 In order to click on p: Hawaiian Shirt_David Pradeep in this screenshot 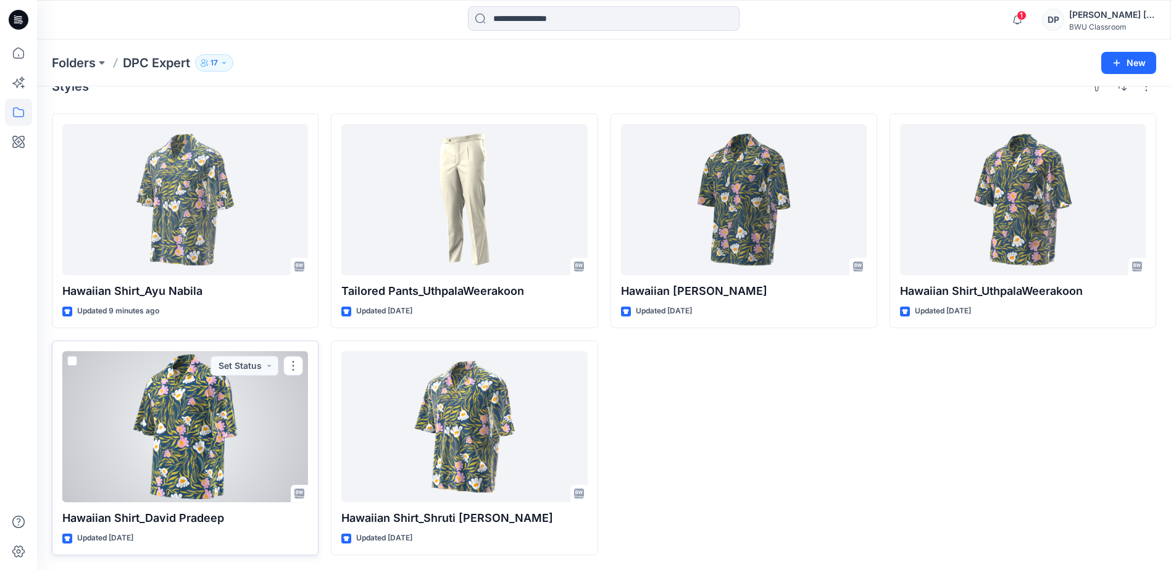, I will do `click(185, 519)`.